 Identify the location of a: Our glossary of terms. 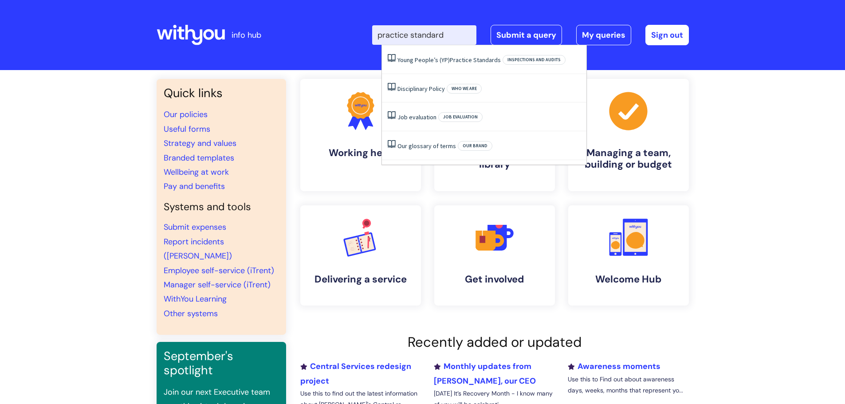
(427, 146).